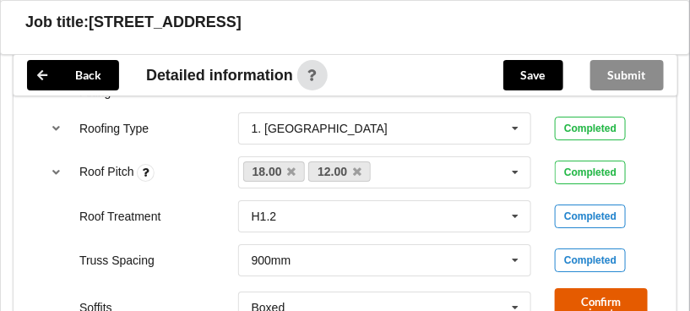  I want to click on label: Roof Treatment, so click(120, 216).